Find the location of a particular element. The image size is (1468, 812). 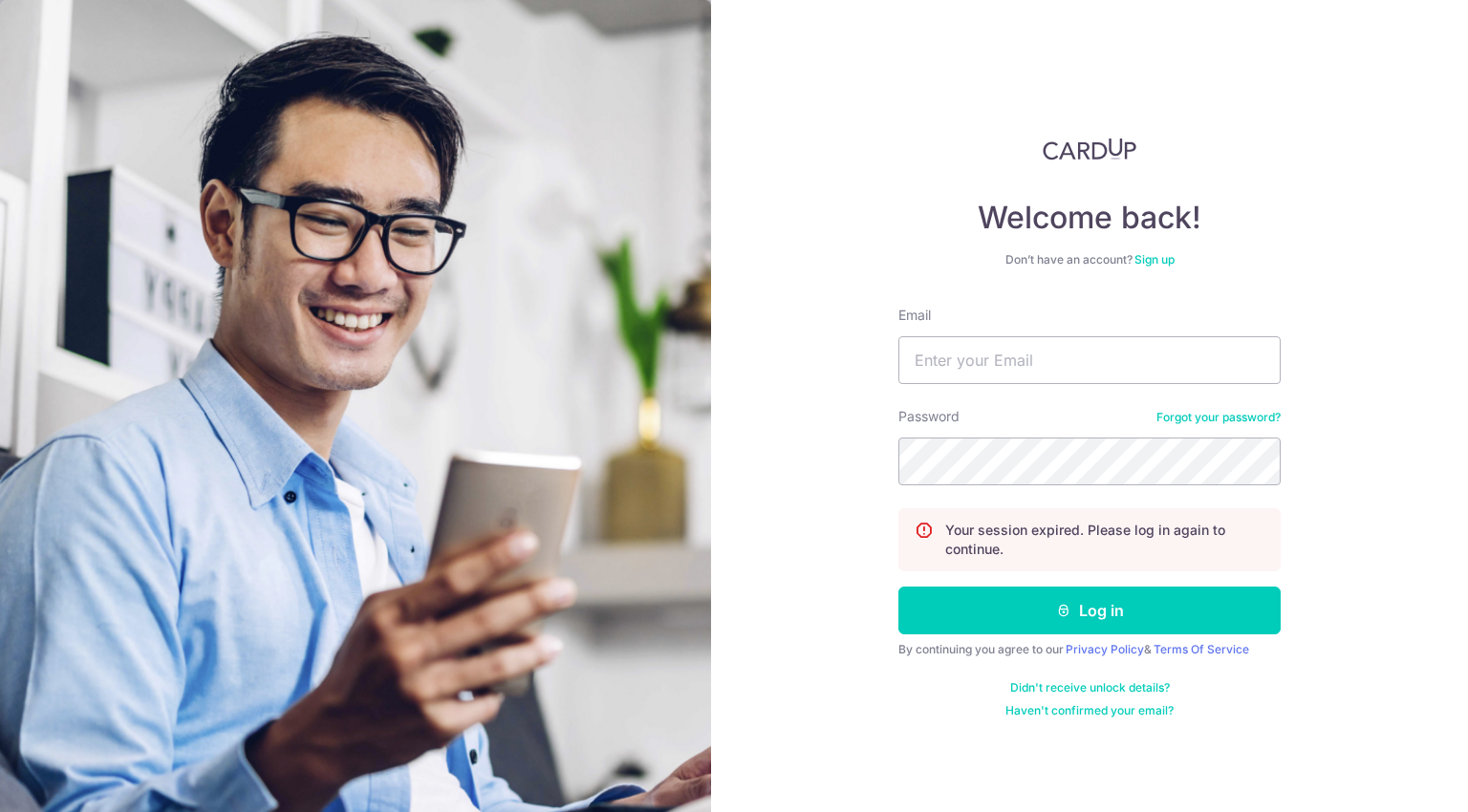

div: By continuing you agree to our & is located at coordinates (1090, 649).